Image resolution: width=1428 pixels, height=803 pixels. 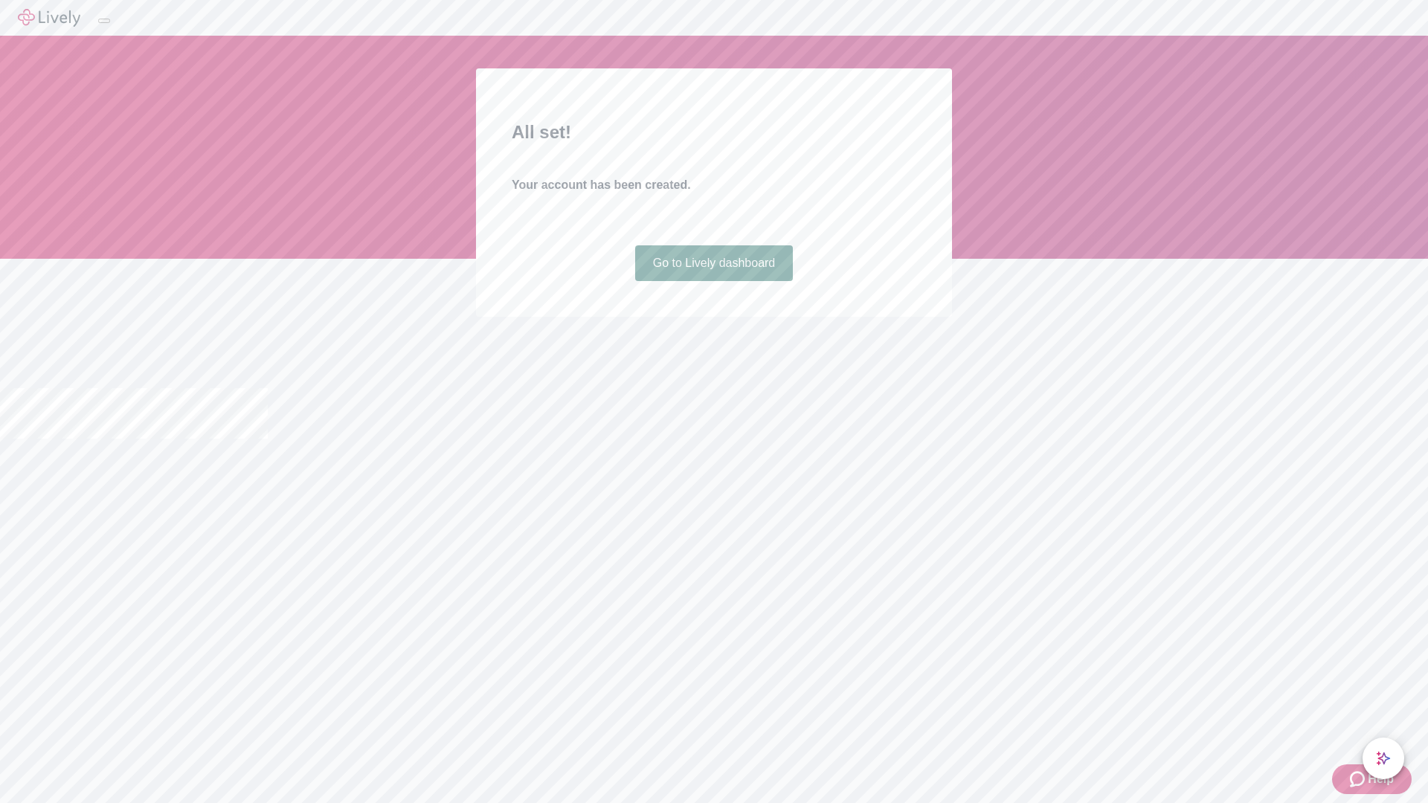 I want to click on h4: Your account has been created., so click(x=714, y=185).